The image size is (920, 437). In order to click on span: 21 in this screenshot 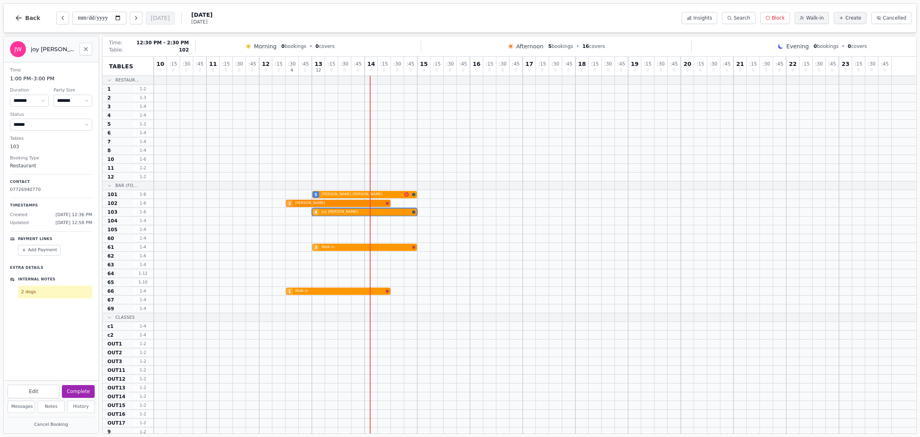, I will do `click(740, 64)`.